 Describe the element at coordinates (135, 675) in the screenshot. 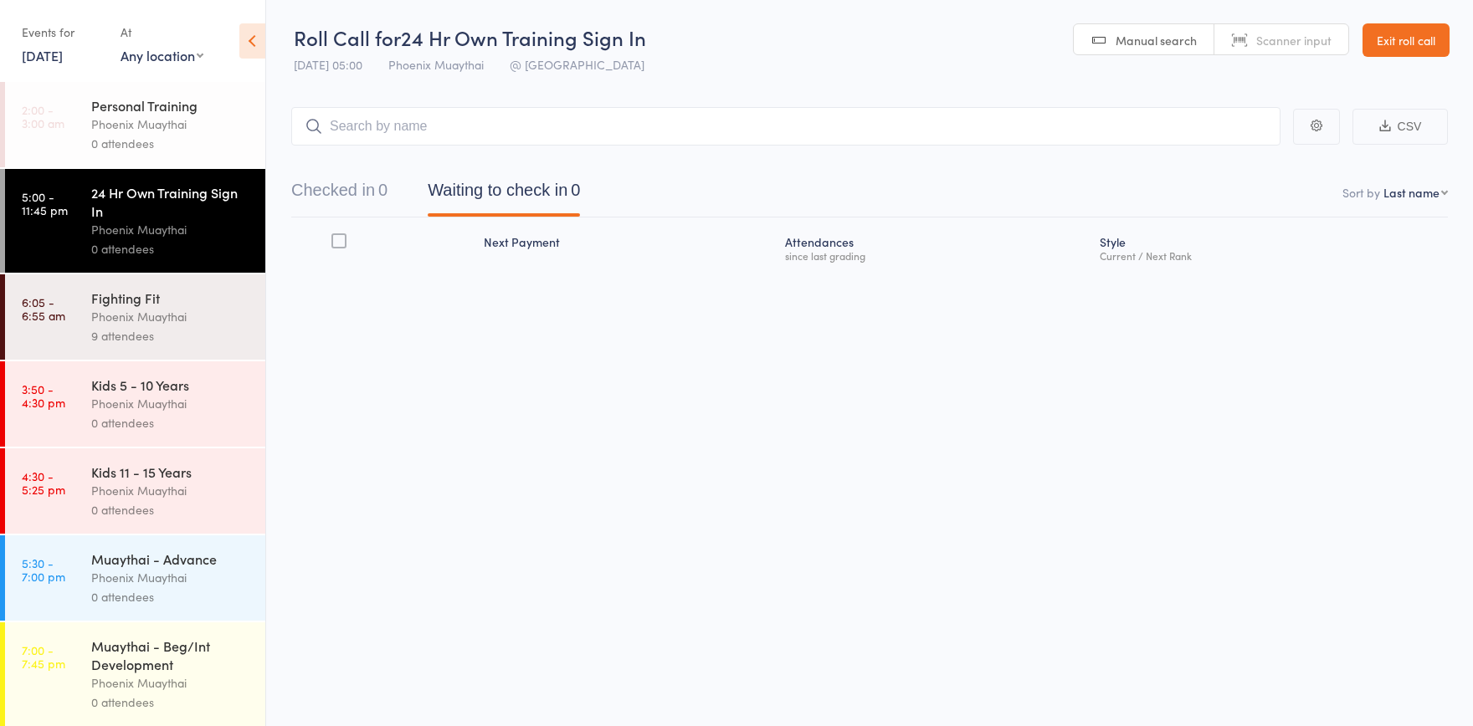

I see `a: 7:00 -7:45 pmMuaythai - Beg/Int DevelopmentPhoenix Muaythai0 attendees` at that location.